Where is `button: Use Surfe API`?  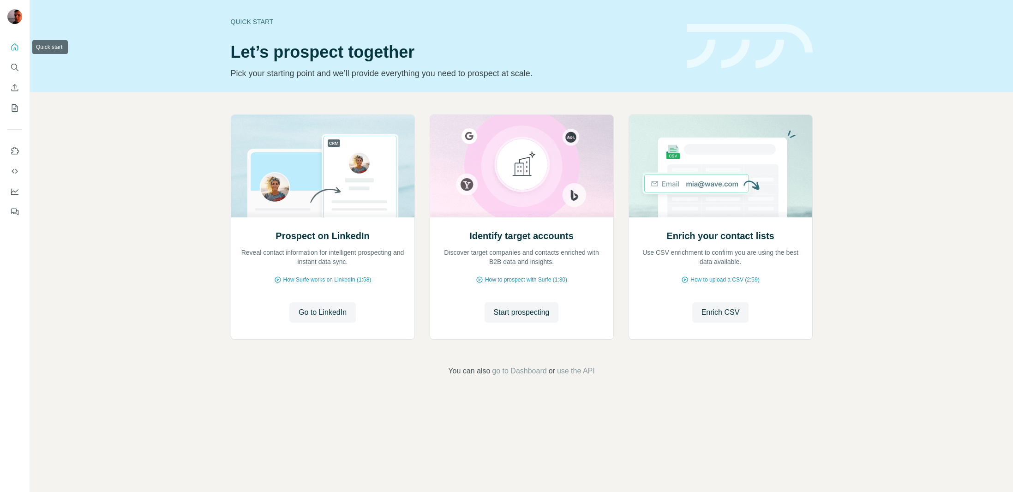
button: Use Surfe API is located at coordinates (15, 171).